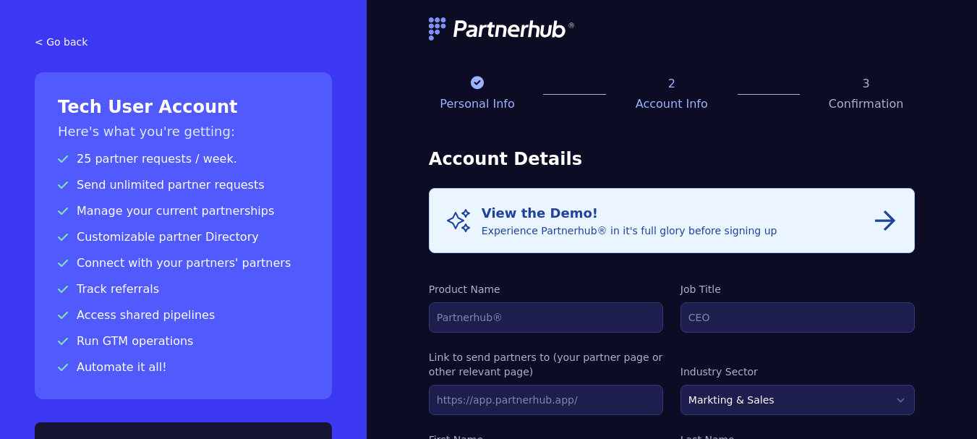 Image resolution: width=977 pixels, height=439 pixels. What do you see at coordinates (183, 159) in the screenshot?
I see `p: 25 partner requests / week.` at bounding box center [183, 159].